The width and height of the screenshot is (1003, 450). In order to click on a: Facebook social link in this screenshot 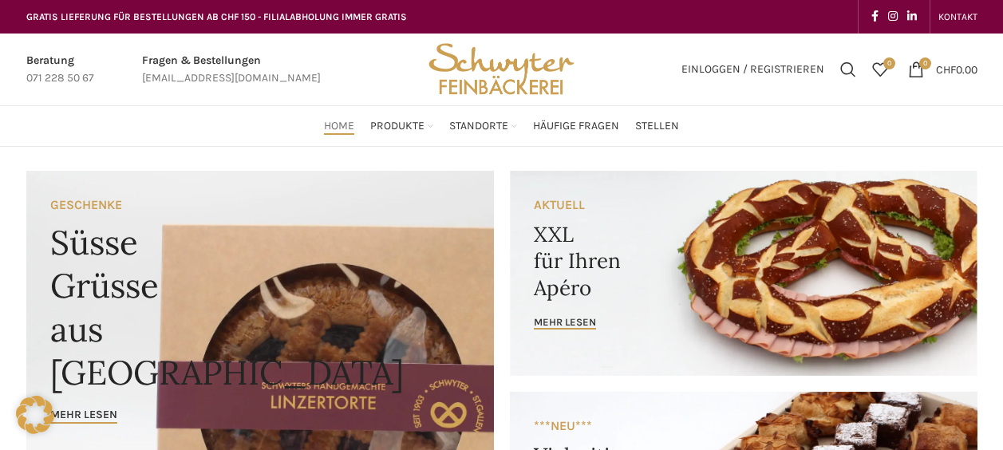, I will do `click(874, 17)`.